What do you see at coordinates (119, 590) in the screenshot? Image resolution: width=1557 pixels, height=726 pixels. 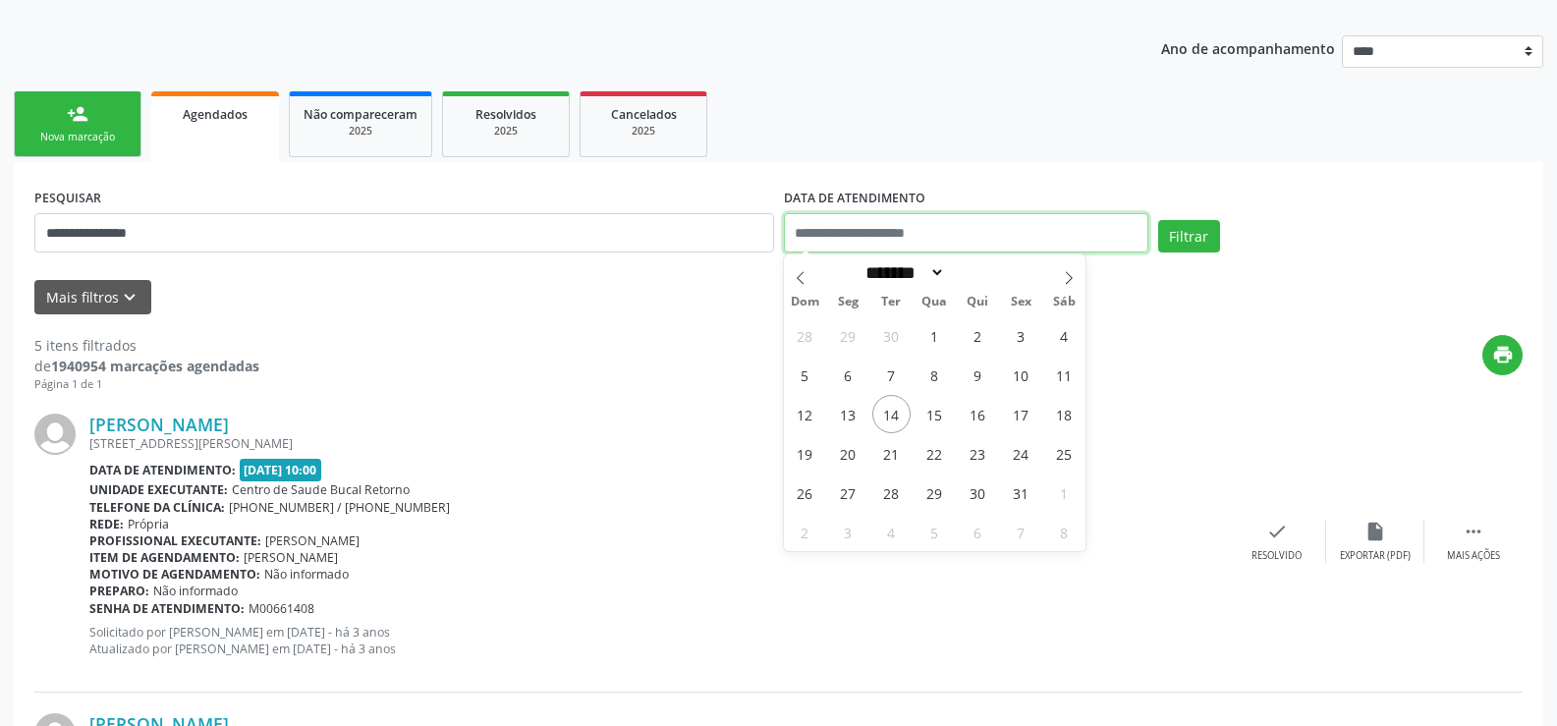 I see `b: Preparo:` at bounding box center [119, 590].